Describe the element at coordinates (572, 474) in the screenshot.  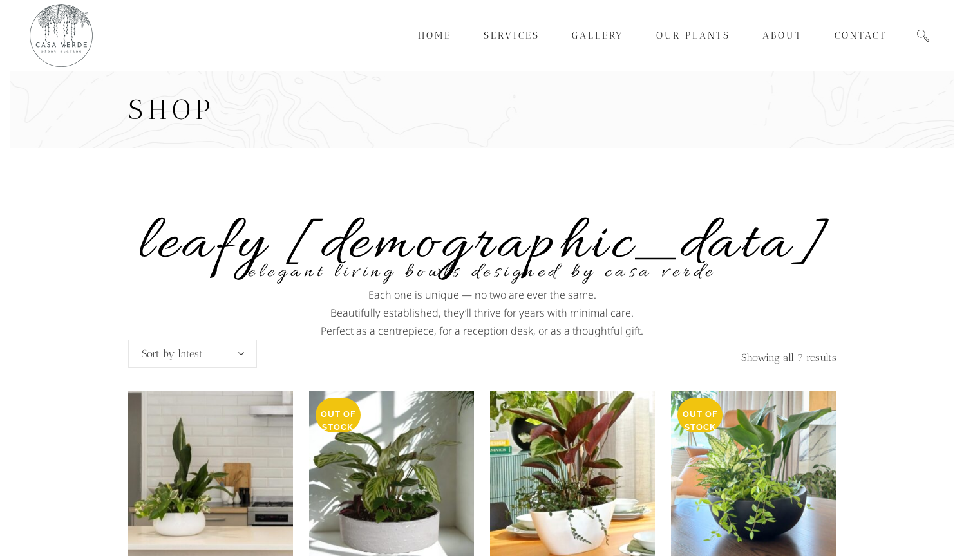
I see `a: PRISCILLA` at that location.